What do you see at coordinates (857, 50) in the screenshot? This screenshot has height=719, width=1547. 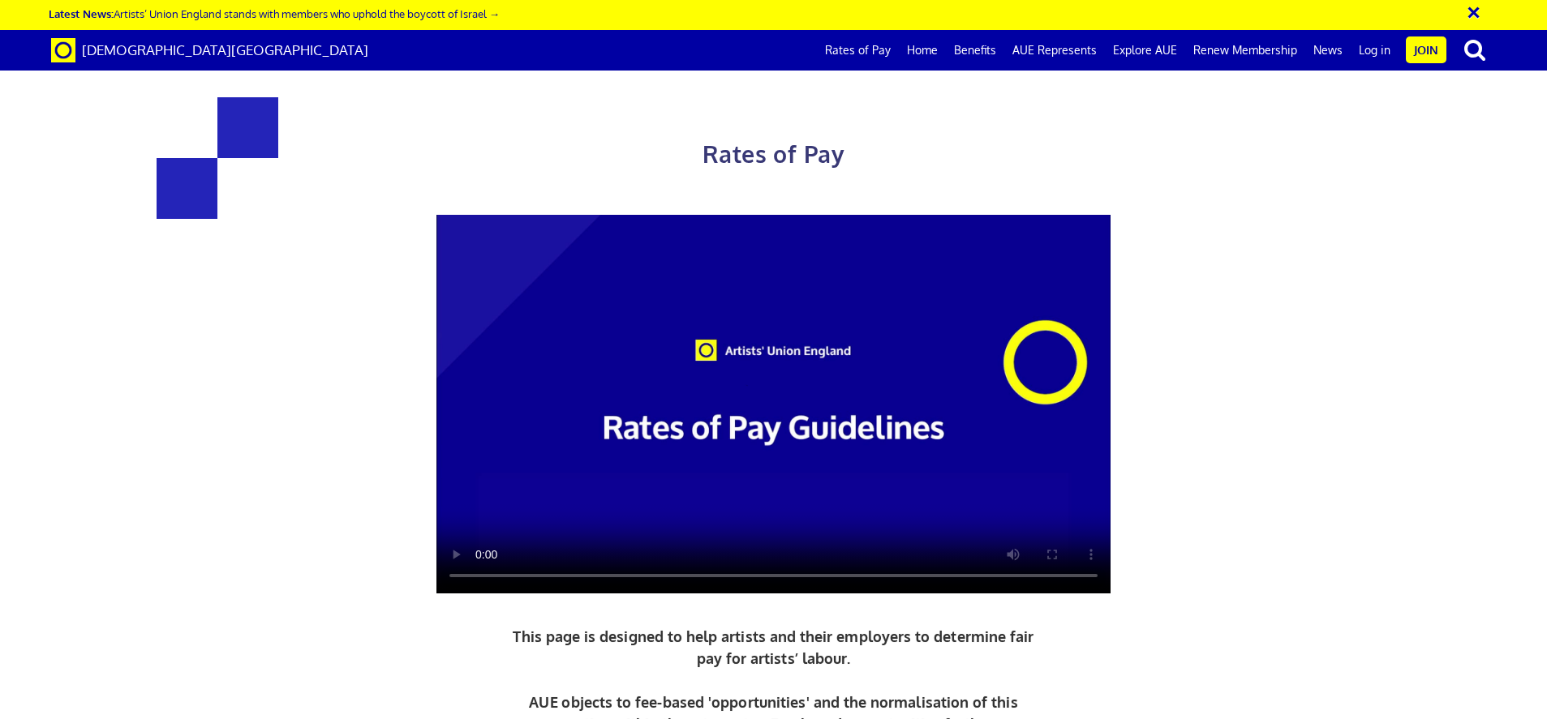 I see `a: Rates of Pay` at bounding box center [857, 50].